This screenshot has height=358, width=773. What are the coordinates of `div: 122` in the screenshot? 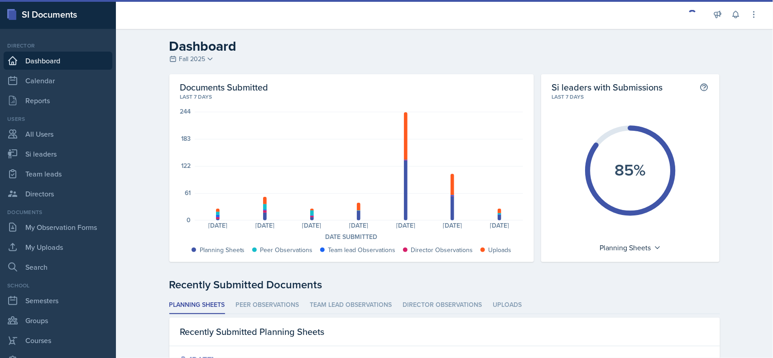 It's located at (186, 166).